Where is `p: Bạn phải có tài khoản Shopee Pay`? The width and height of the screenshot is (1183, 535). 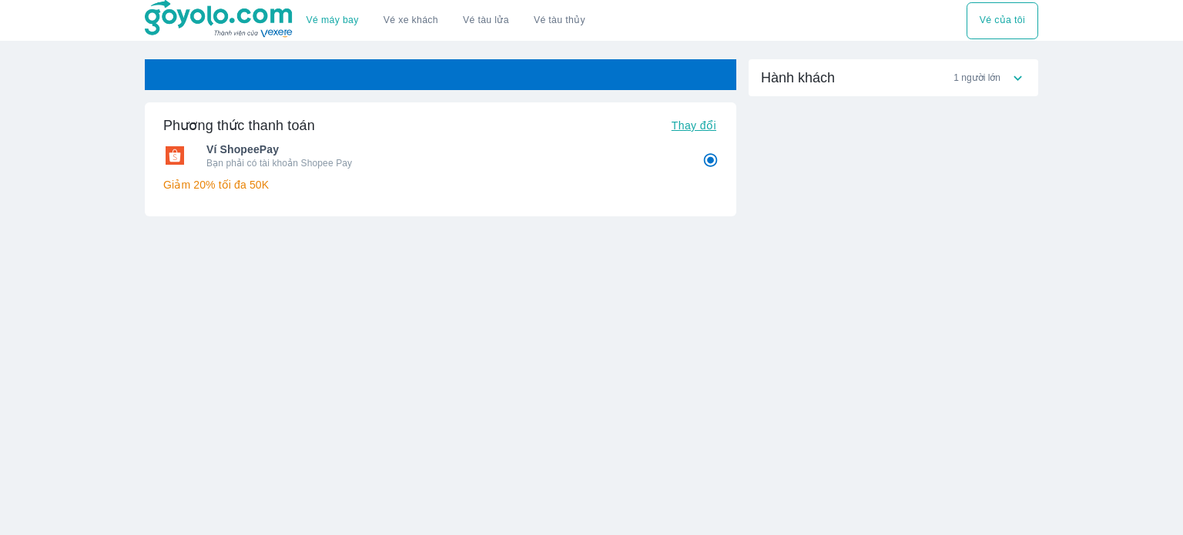
p: Bạn phải có tài khoản Shopee Pay is located at coordinates (444, 163).